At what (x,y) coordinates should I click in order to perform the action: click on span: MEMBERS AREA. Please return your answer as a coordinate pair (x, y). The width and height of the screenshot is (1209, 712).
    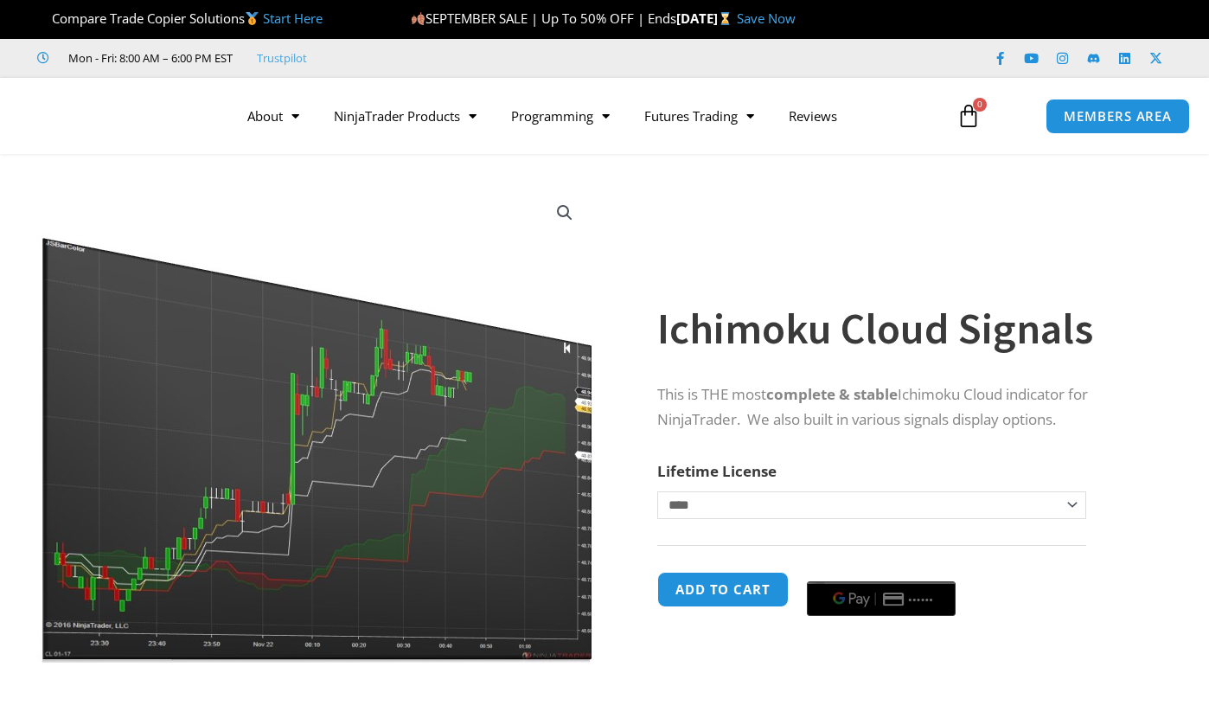
    Looking at the image, I should click on (1117, 116).